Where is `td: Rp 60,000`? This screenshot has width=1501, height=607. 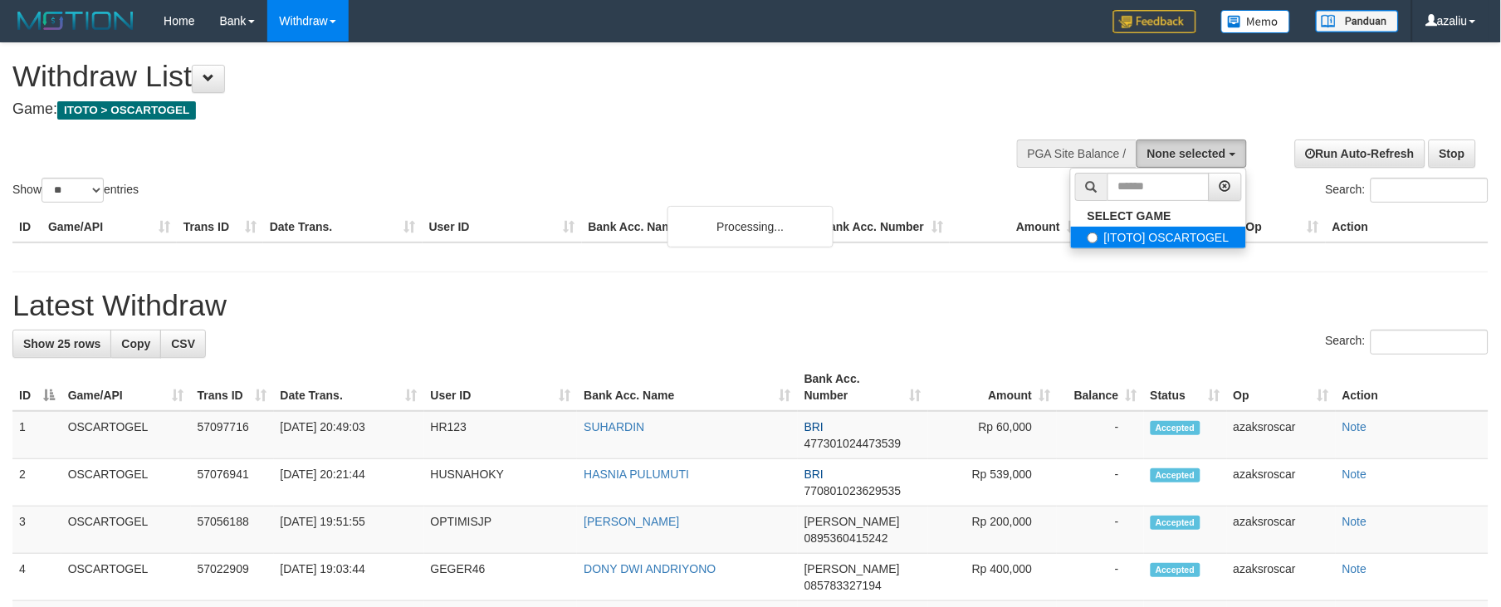
td: Rp 60,000 is located at coordinates (993, 435).